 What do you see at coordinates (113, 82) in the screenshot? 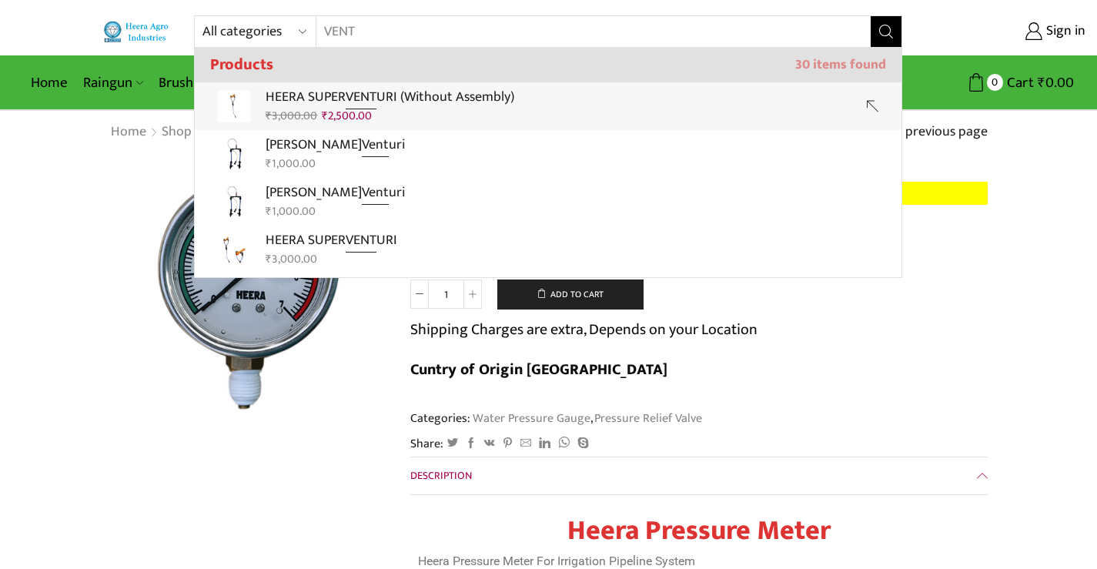
I see `a: Raingun` at bounding box center [113, 82].